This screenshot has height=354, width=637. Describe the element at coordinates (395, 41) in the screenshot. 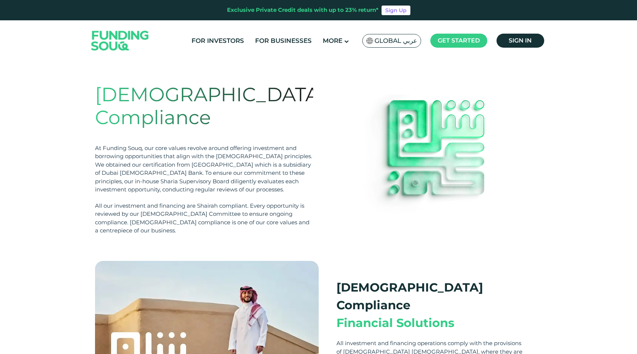

I see `span: Global عربي` at that location.